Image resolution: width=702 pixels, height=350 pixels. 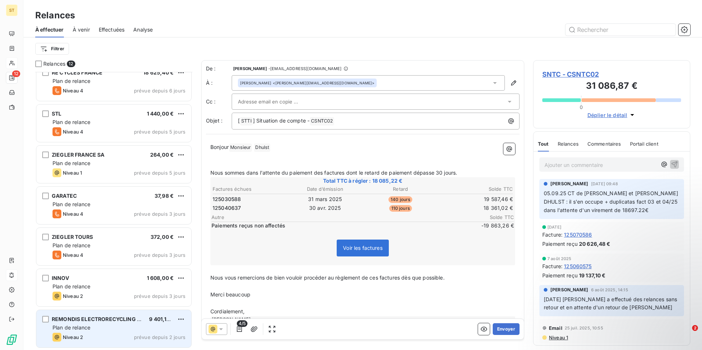 I want to click on span: Nous vous remercions de bien vouloir procéder au règlement de ces factures dès que possible., so click(x=328, y=278).